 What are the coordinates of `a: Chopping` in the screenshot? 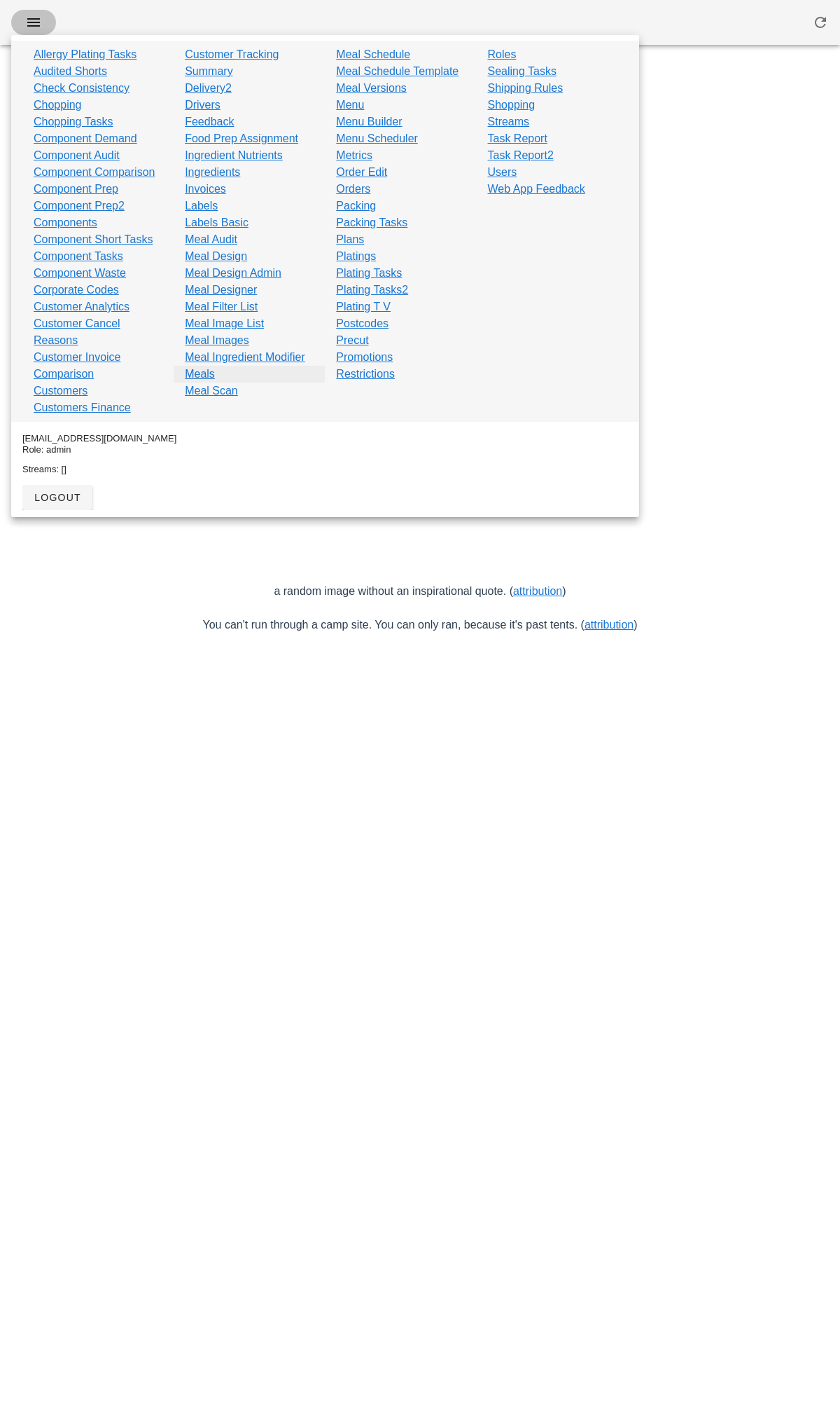 It's located at (58, 105).